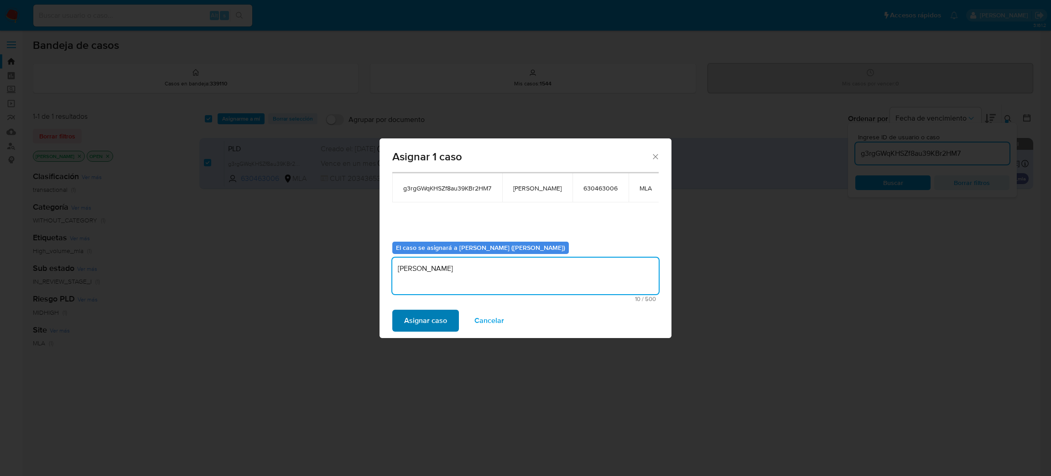 The image size is (1051, 476). What do you see at coordinates (655, 156) in the screenshot?
I see `button: Cerrar ventana` at bounding box center [655, 156].